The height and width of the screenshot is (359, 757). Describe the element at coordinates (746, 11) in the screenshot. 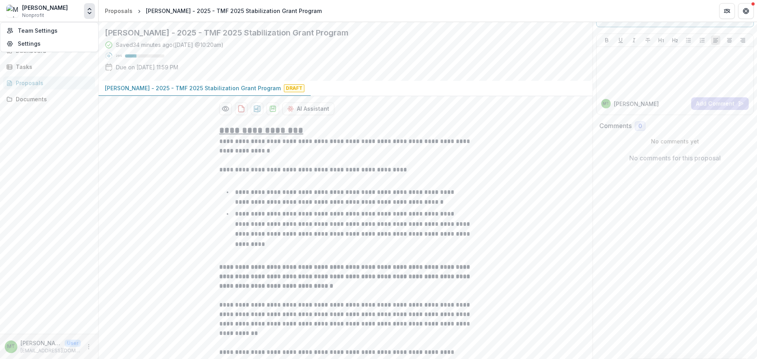

I see `button: Get Help` at that location.